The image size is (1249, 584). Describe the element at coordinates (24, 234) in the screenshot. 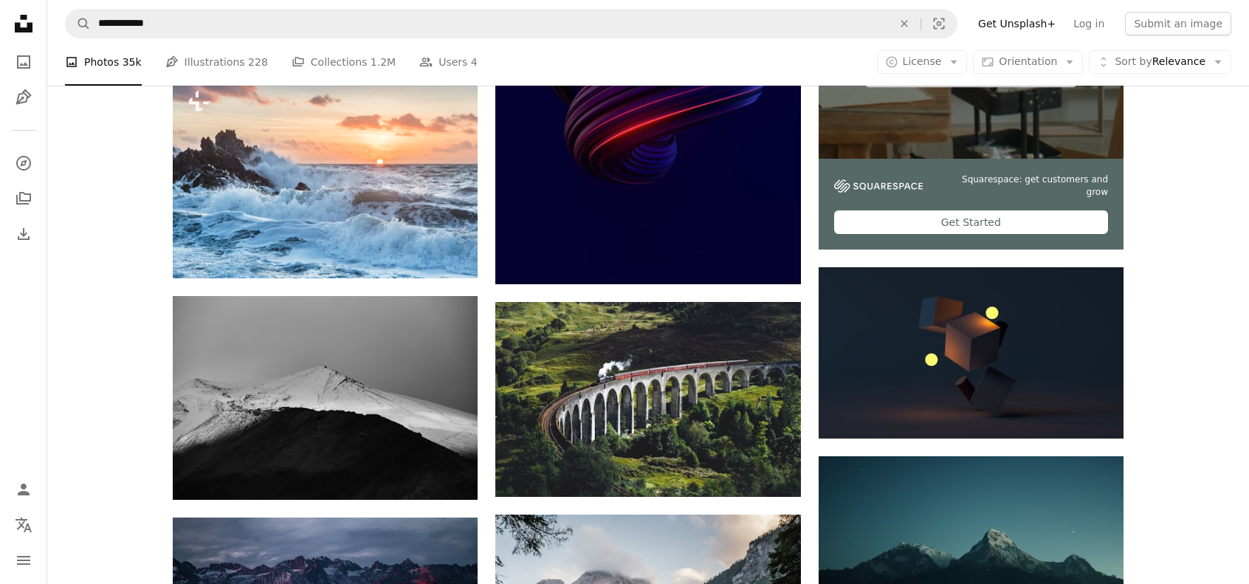

I see `a: Download History` at that location.